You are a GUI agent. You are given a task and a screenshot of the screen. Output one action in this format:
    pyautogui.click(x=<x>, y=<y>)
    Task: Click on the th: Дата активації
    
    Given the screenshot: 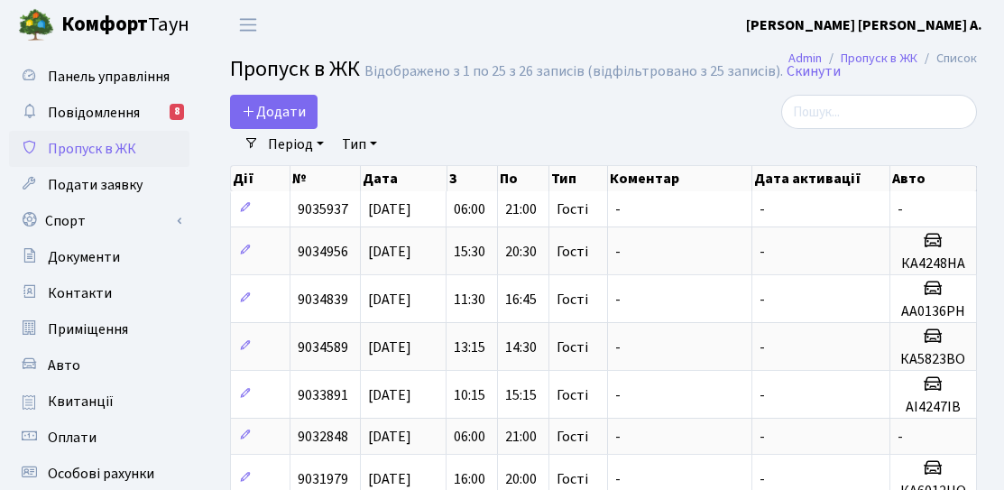 What is the action you would take?
    pyautogui.click(x=821, y=179)
    